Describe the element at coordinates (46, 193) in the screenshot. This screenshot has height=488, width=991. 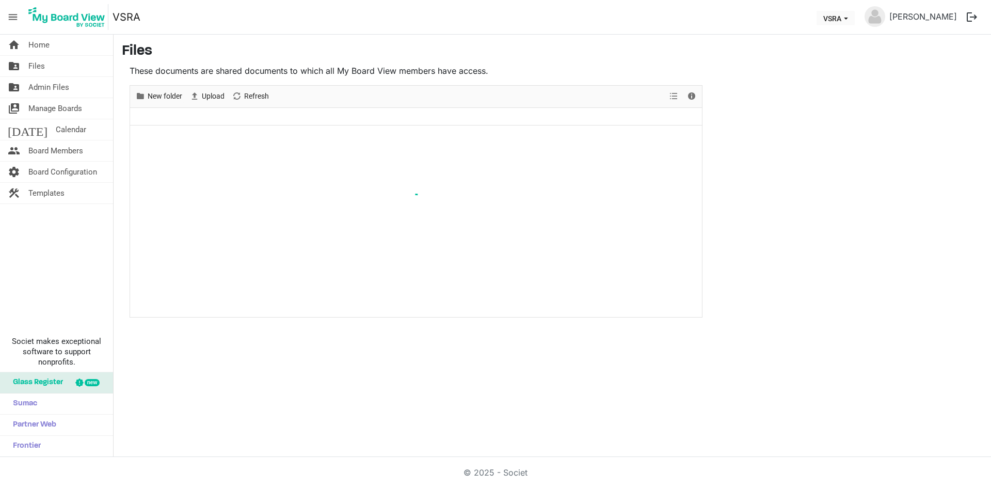
I see `span: Templates` at that location.